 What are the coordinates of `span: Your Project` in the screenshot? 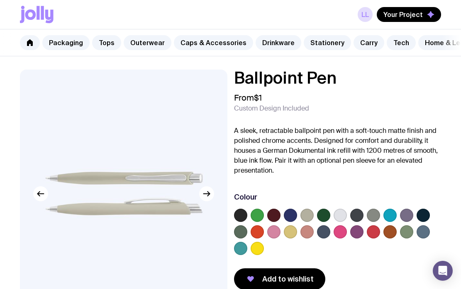 It's located at (403, 15).